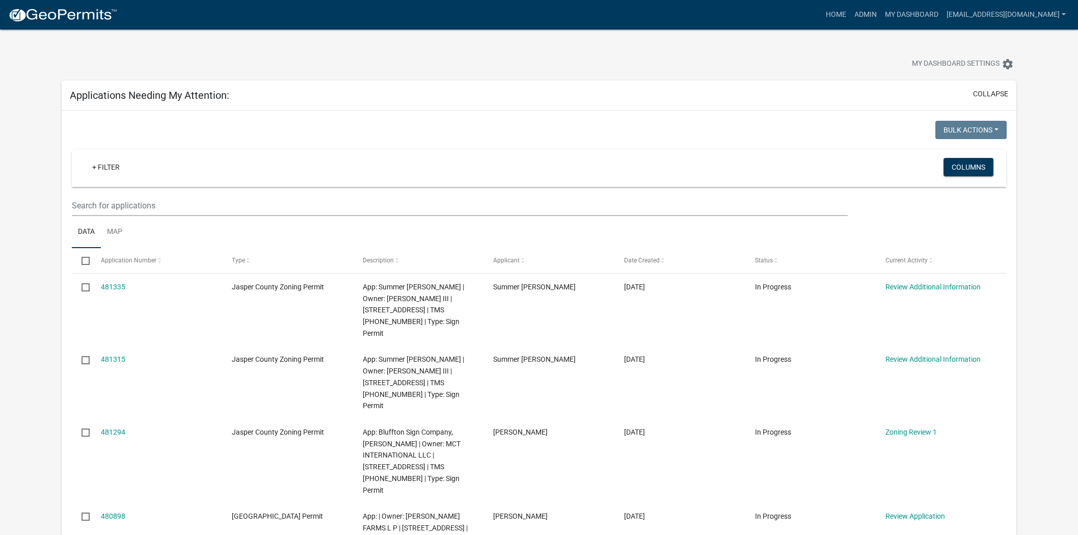  I want to click on datatable-header-cell: Date Created, so click(679, 260).